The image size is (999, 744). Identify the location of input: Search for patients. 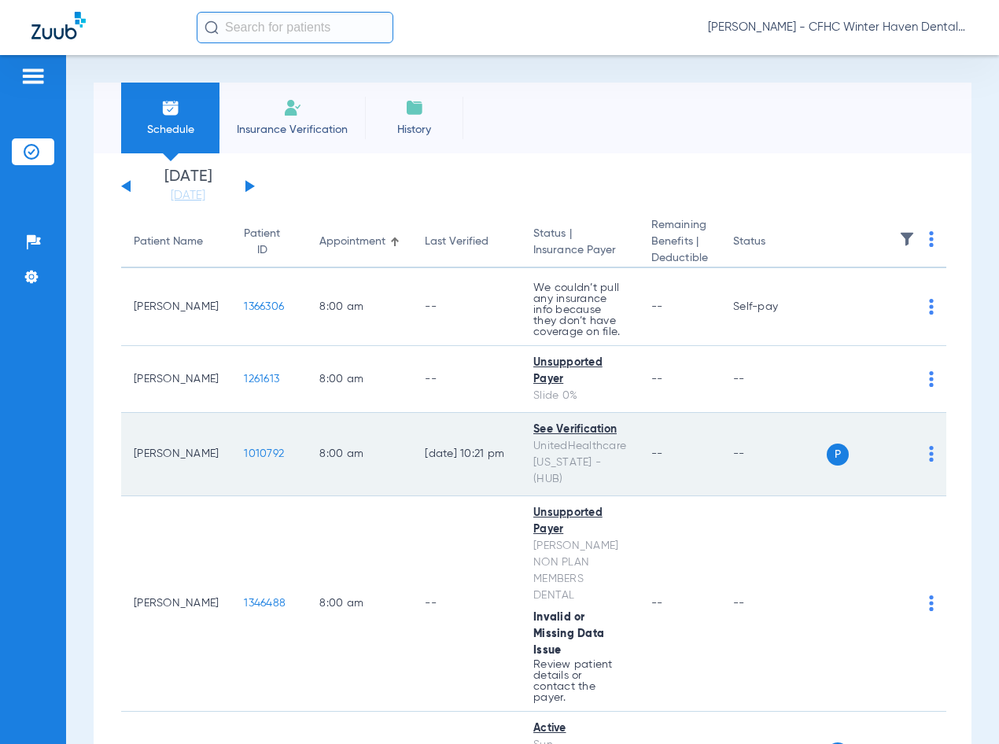
(295, 28).